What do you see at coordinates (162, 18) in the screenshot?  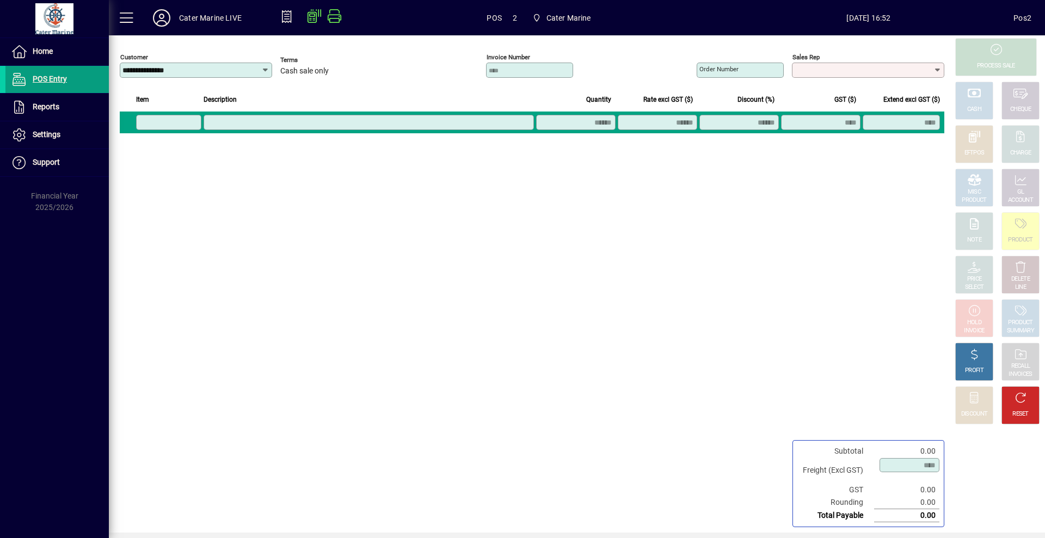 I see `button: Profile` at bounding box center [162, 18].